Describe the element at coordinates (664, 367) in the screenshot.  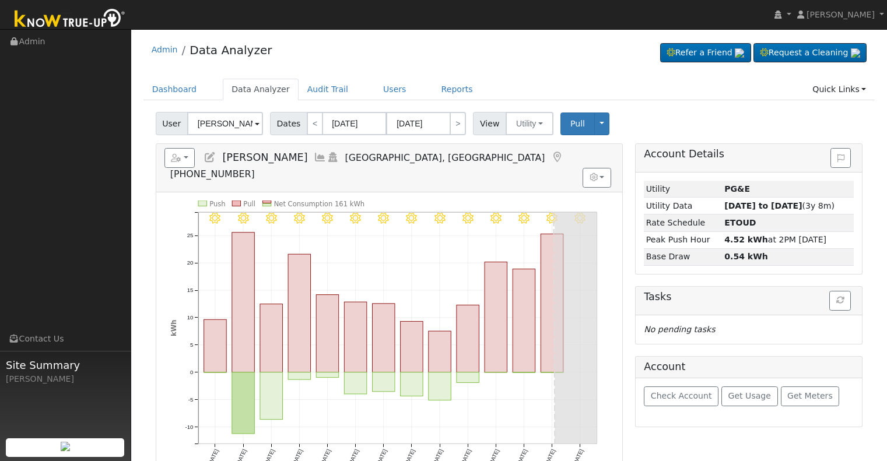
I see `h5: Account` at that location.